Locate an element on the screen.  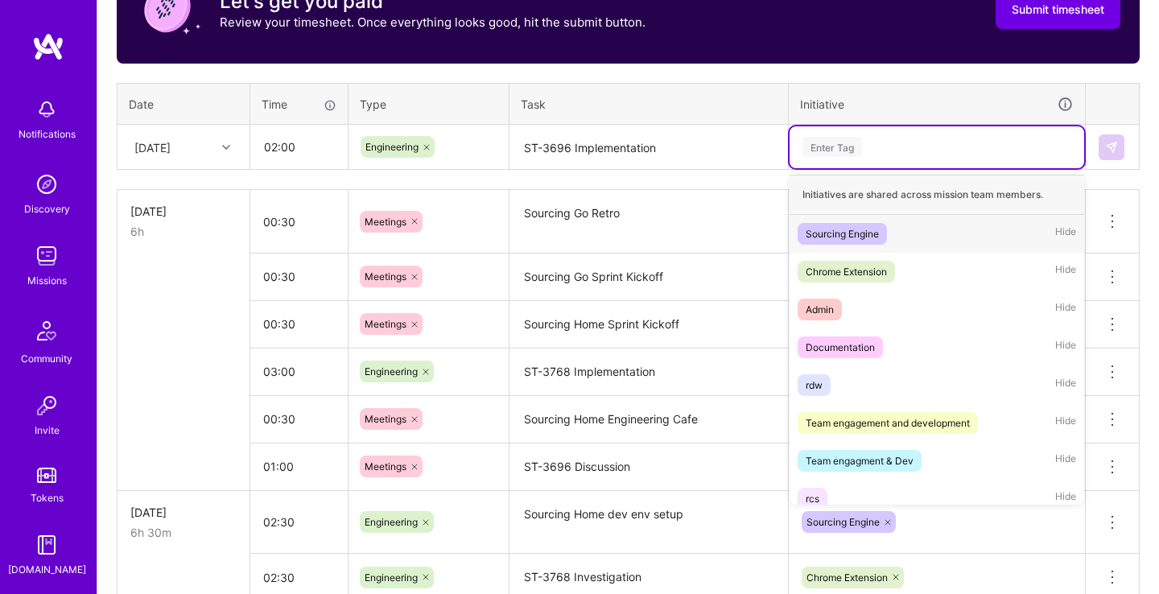
div: Documentation is located at coordinates (840, 347).